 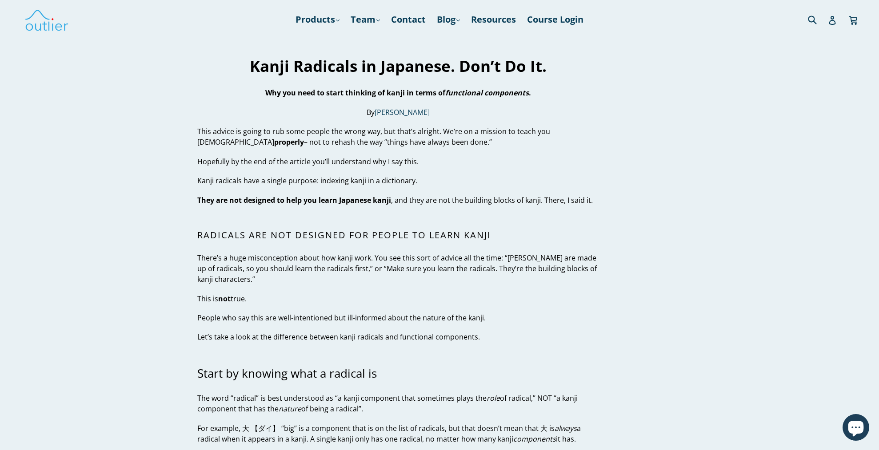 What do you see at coordinates (493, 398) in the screenshot?
I see `em: role` at bounding box center [493, 398].